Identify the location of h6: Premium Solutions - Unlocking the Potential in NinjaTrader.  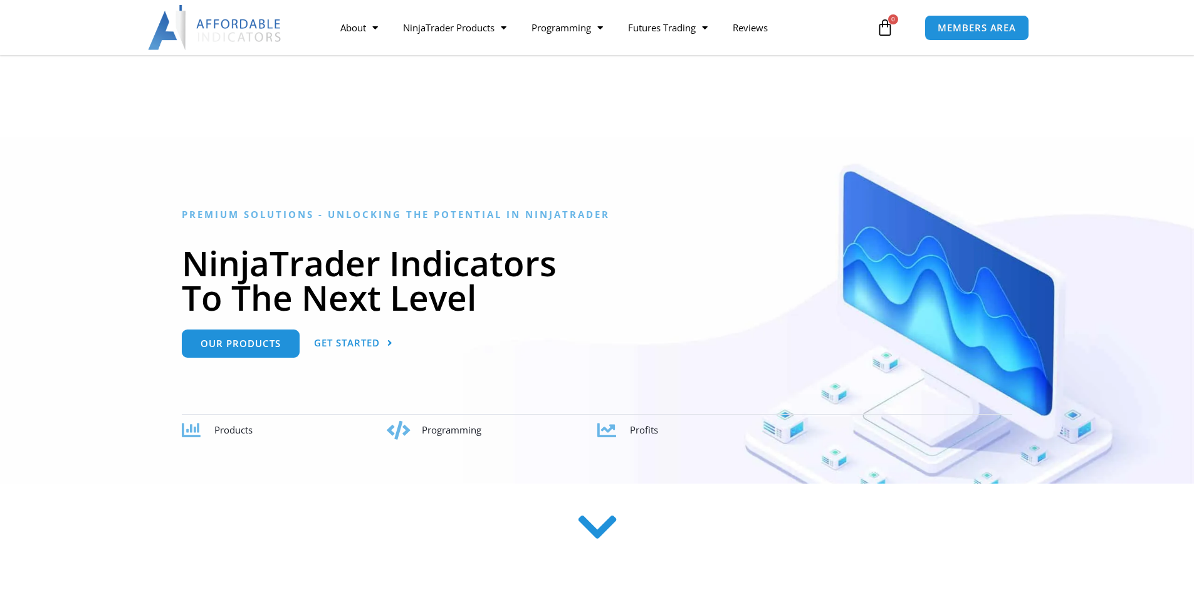
(596, 214).